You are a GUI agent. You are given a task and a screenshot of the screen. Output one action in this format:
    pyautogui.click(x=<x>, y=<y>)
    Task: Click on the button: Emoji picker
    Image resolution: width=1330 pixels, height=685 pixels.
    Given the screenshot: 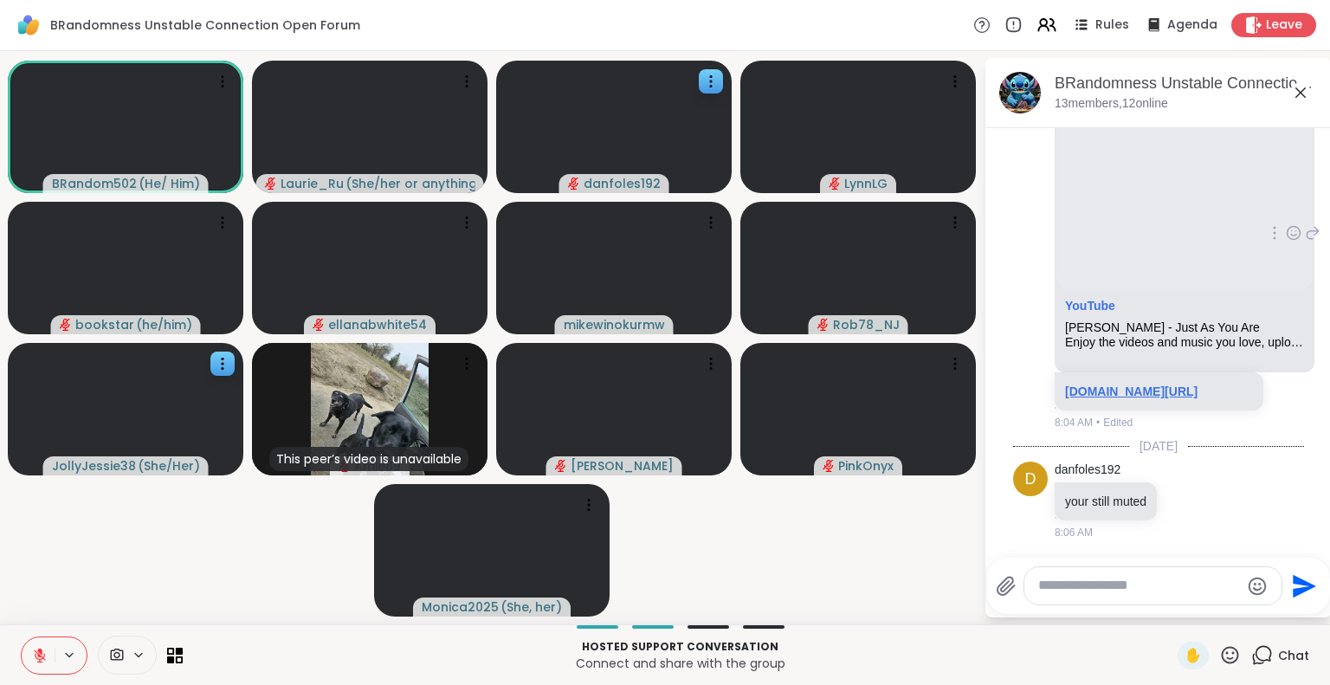 What is the action you would take?
    pyautogui.click(x=1257, y=586)
    